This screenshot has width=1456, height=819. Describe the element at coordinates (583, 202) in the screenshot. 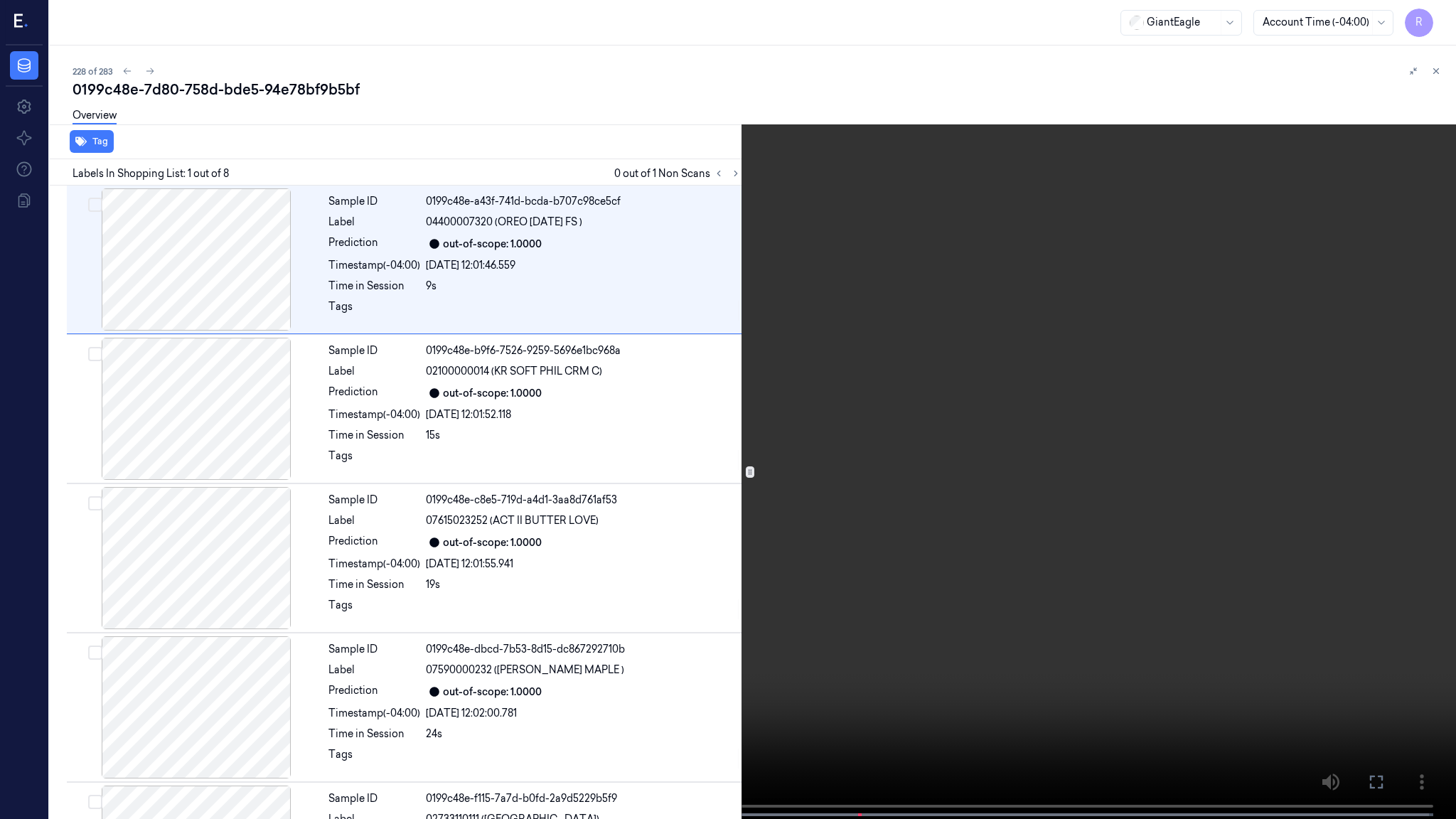

I see `div: 0199c48e-a43f-741d-bcda-b707c98ce5cf` at that location.